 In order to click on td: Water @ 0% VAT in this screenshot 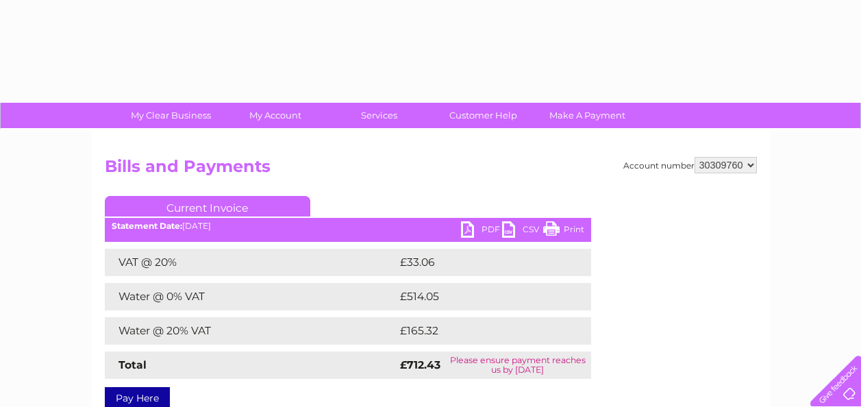, I will do `click(251, 297)`.